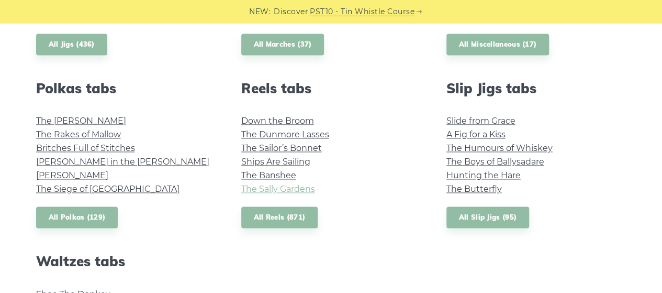 Image resolution: width=662 pixels, height=293 pixels. I want to click on a: The Sally Gardens, so click(278, 188).